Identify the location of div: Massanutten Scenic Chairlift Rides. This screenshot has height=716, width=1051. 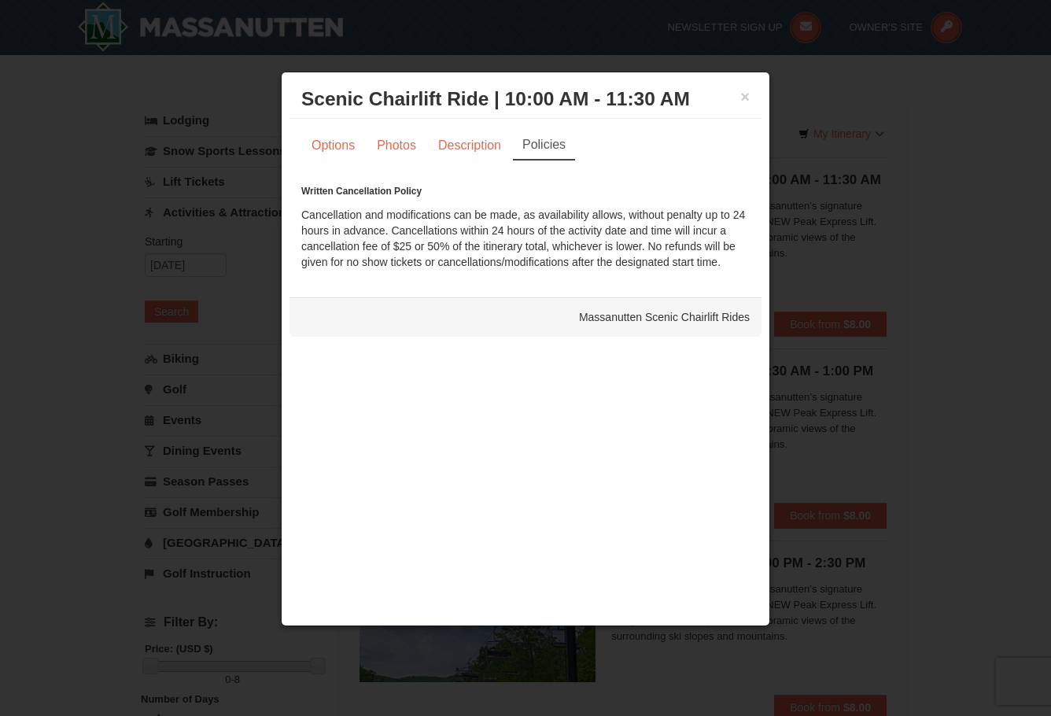
(526, 317).